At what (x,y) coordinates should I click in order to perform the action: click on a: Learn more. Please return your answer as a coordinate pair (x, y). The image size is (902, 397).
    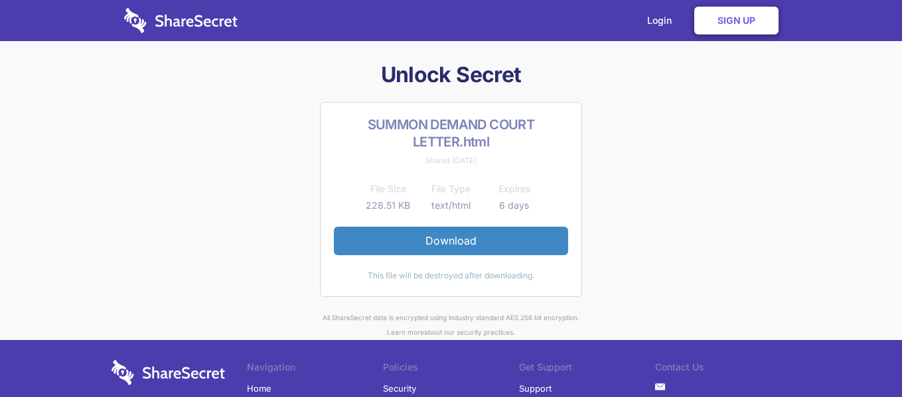
    Looking at the image, I should click on (405, 332).